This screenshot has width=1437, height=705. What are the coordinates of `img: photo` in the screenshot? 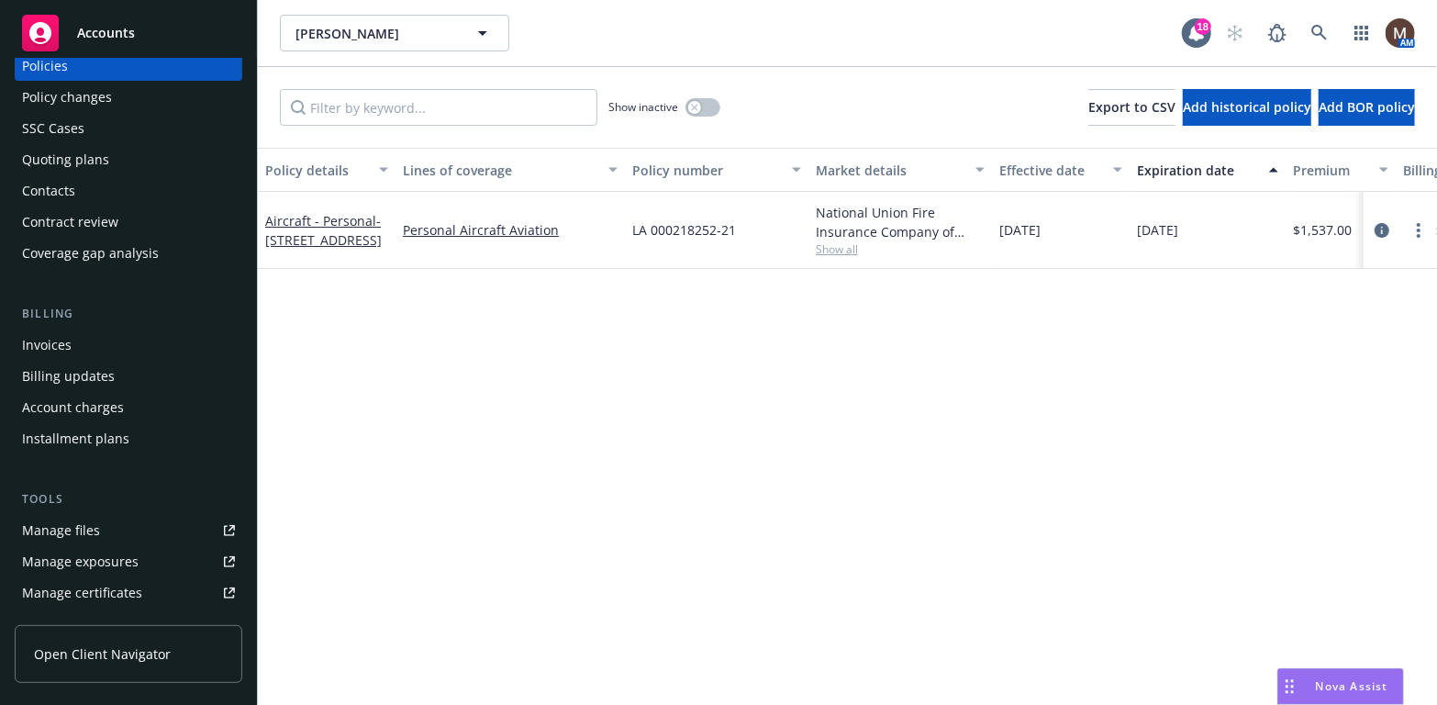 It's located at (1400, 33).